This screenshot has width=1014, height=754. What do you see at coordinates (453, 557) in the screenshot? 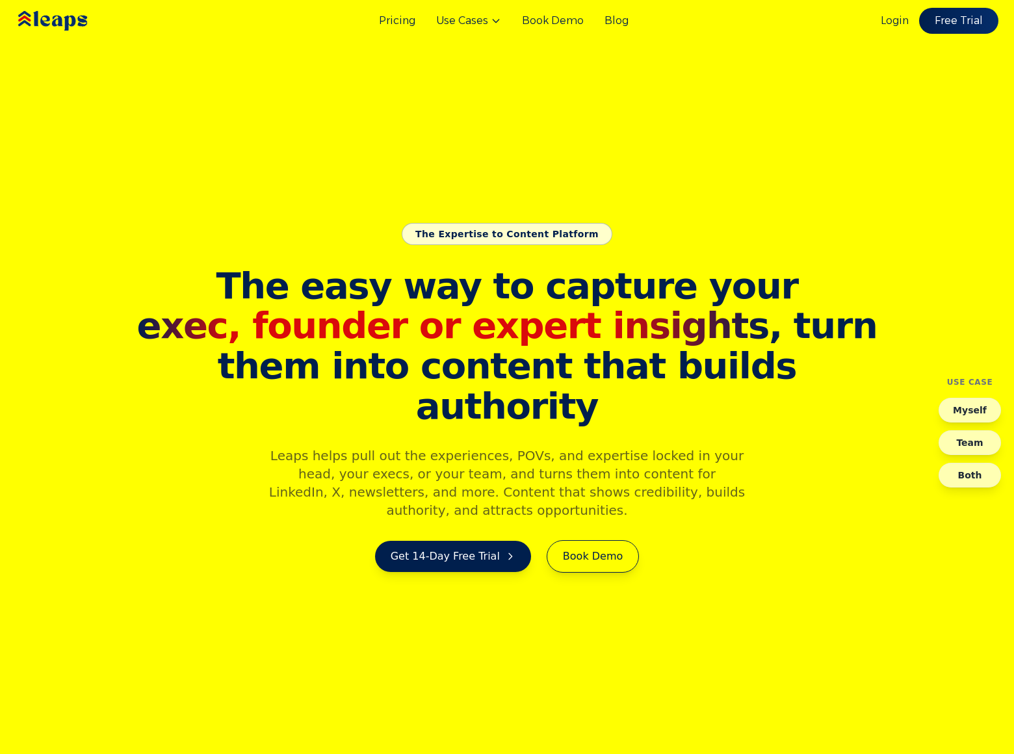
I see `a: Get 14-Day Free Trial` at bounding box center [453, 557].